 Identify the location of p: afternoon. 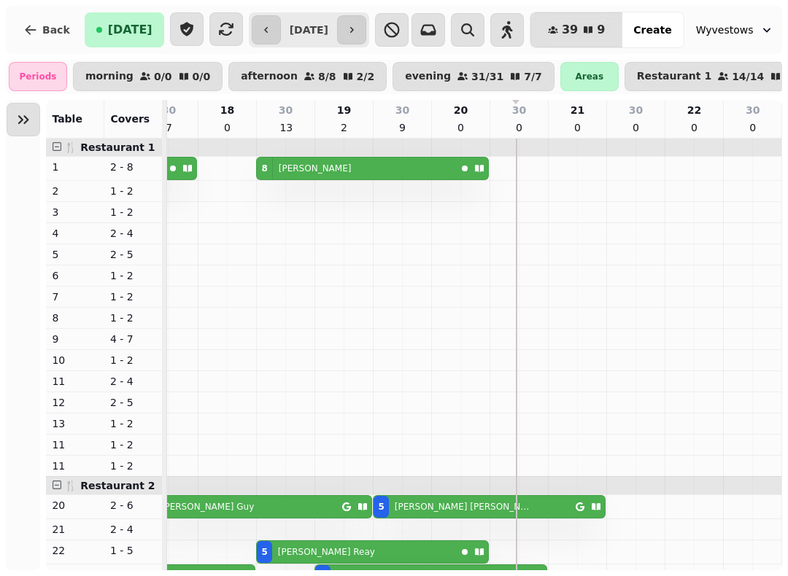
(269, 77).